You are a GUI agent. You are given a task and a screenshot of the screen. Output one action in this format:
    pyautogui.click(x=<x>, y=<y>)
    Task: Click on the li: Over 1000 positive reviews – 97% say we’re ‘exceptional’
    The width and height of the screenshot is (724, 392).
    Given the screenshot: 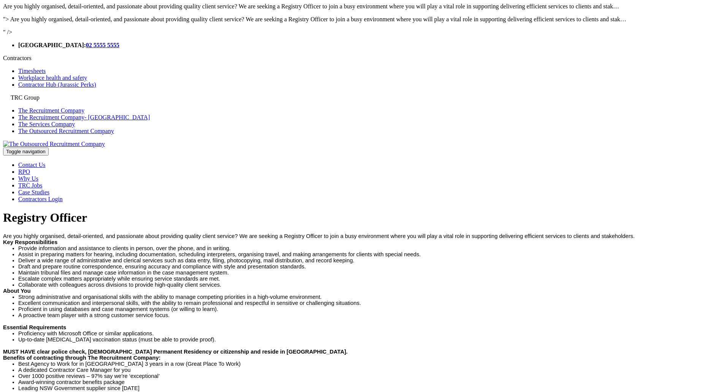 What is the action you would take?
    pyautogui.click(x=369, y=376)
    